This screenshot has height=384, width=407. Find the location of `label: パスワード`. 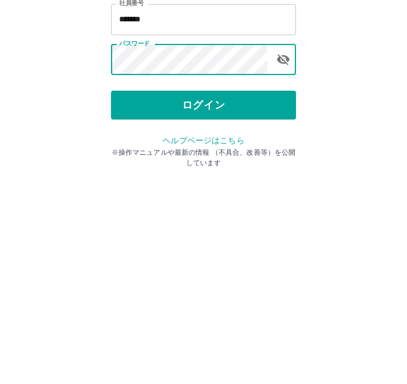

label: パスワード is located at coordinates (134, 152).